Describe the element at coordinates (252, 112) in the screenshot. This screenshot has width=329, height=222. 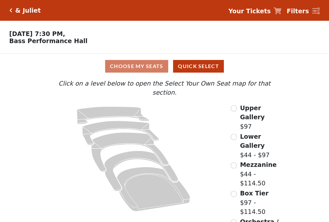
I see `span: Upper Gallery` at that location.